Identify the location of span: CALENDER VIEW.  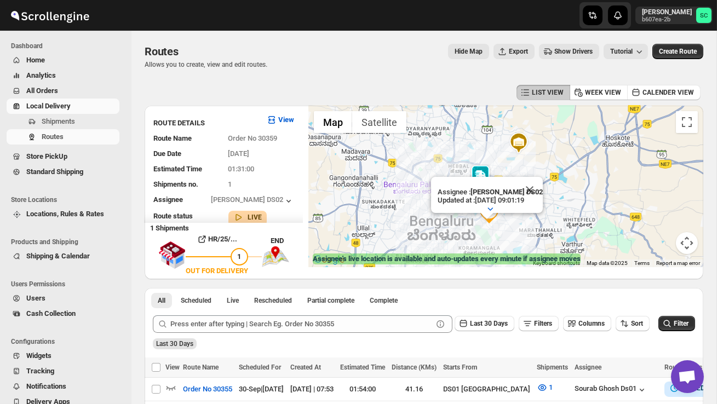
(668, 93).